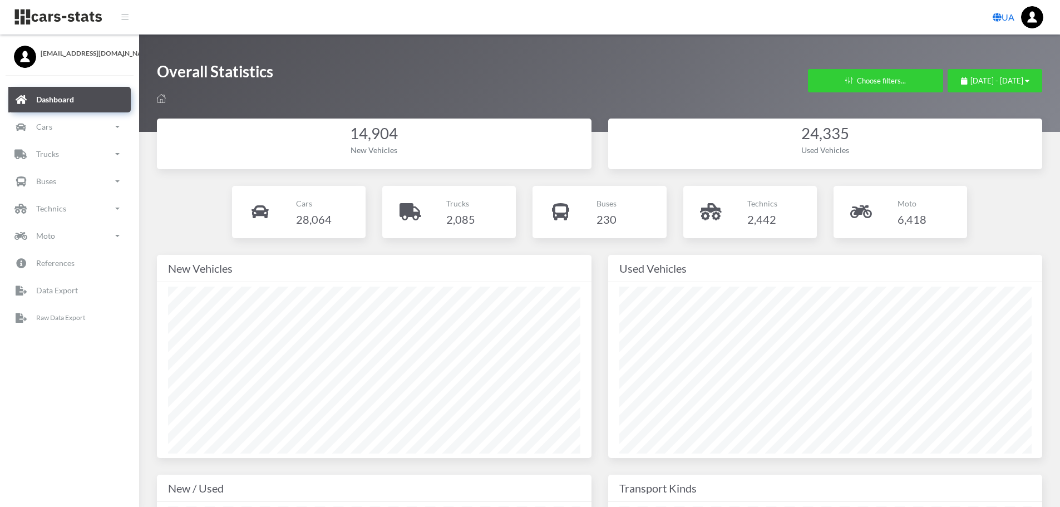  What do you see at coordinates (825, 134) in the screenshot?
I see `div: 24,335` at bounding box center [825, 134].